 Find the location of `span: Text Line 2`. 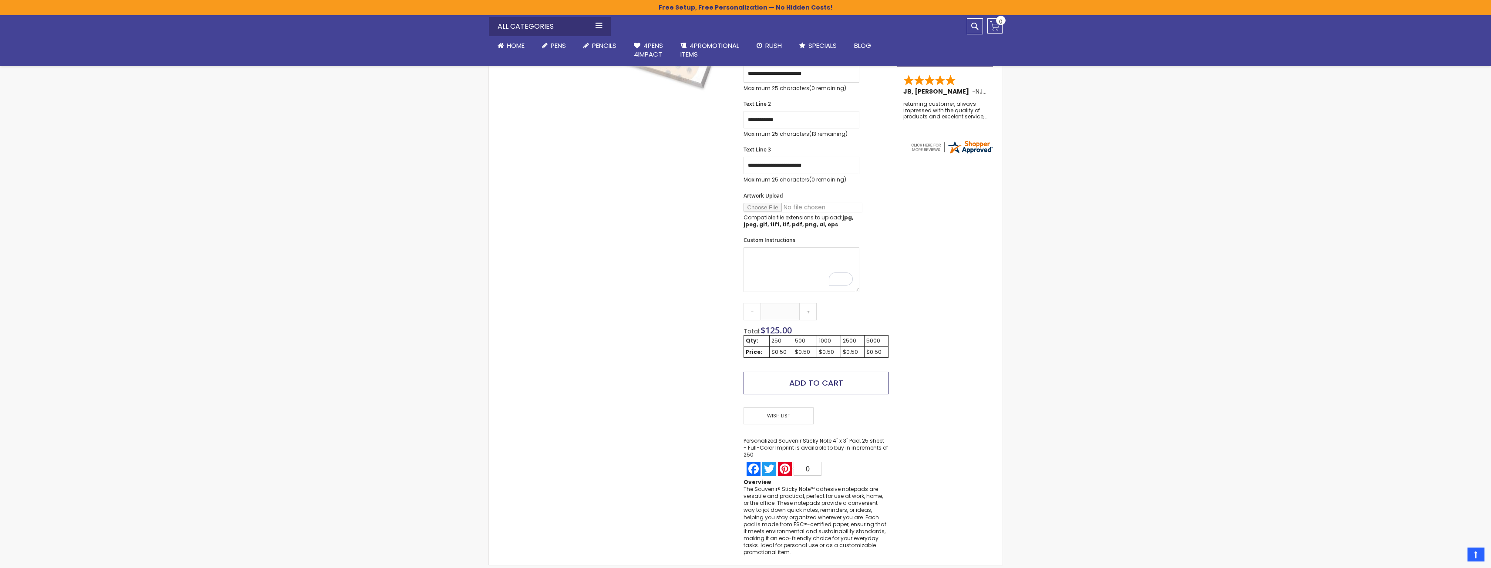

span: Text Line 2 is located at coordinates (757, 104).